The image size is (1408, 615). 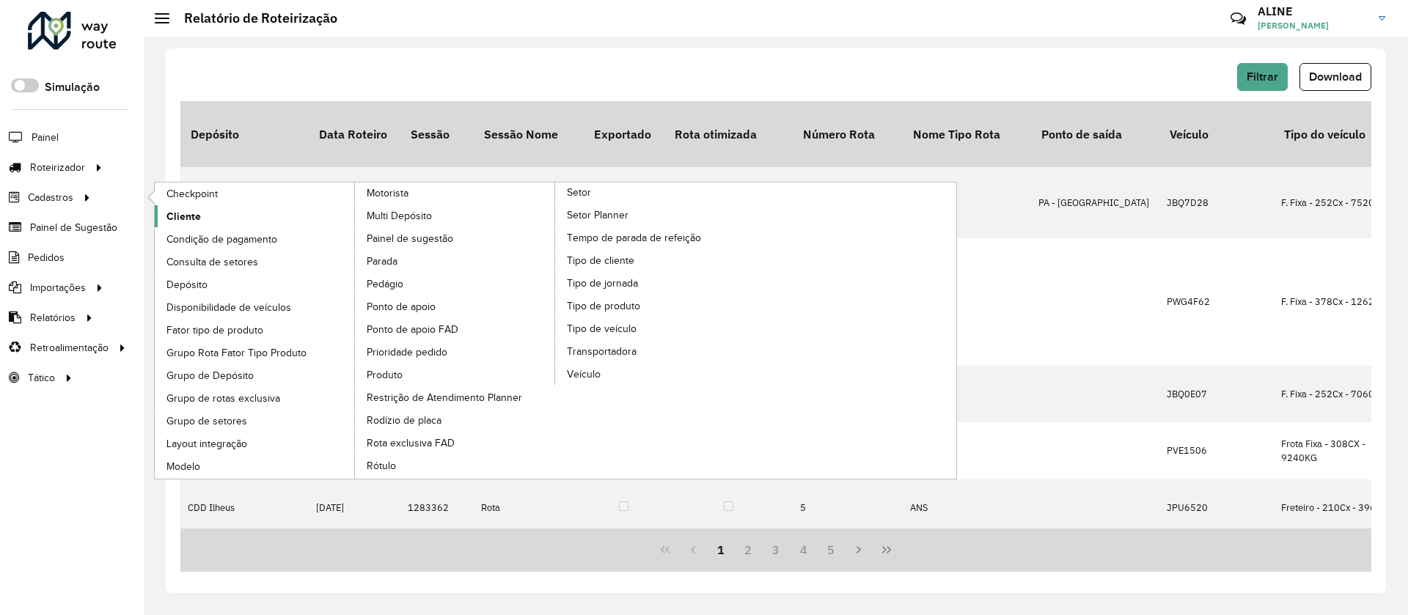 I want to click on a: Setor, so click(x=555, y=331).